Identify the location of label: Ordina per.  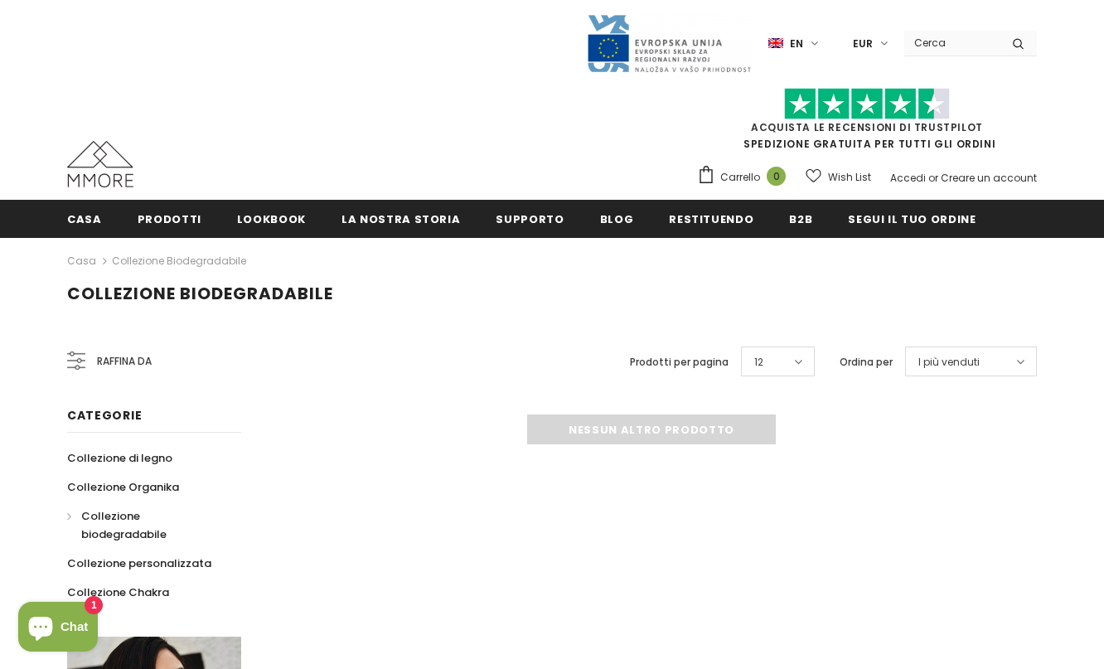
(866, 362).